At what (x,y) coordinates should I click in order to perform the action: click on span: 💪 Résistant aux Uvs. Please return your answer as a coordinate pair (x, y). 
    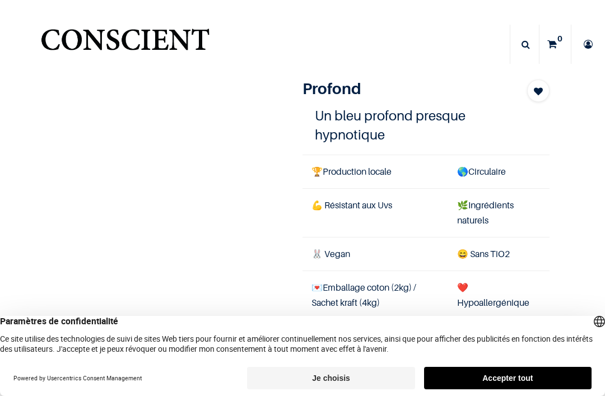
    Looking at the image, I should click on (352, 205).